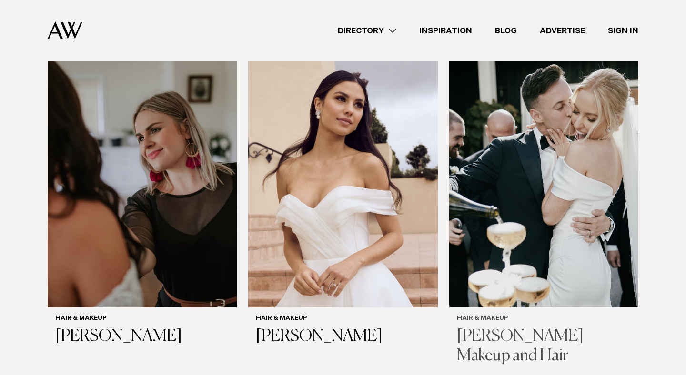 Image resolution: width=686 pixels, height=375 pixels. What do you see at coordinates (445, 30) in the screenshot?
I see `a: Inspiration` at bounding box center [445, 30].